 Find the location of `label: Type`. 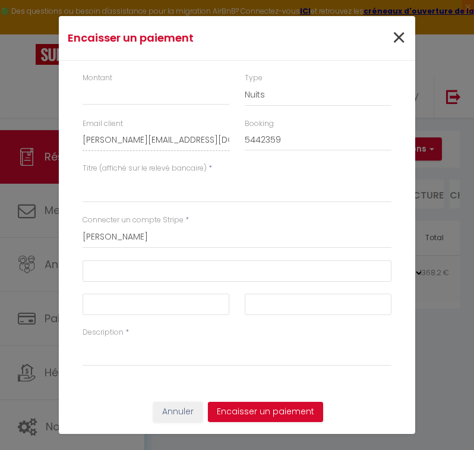

label: Type is located at coordinates (254, 78).